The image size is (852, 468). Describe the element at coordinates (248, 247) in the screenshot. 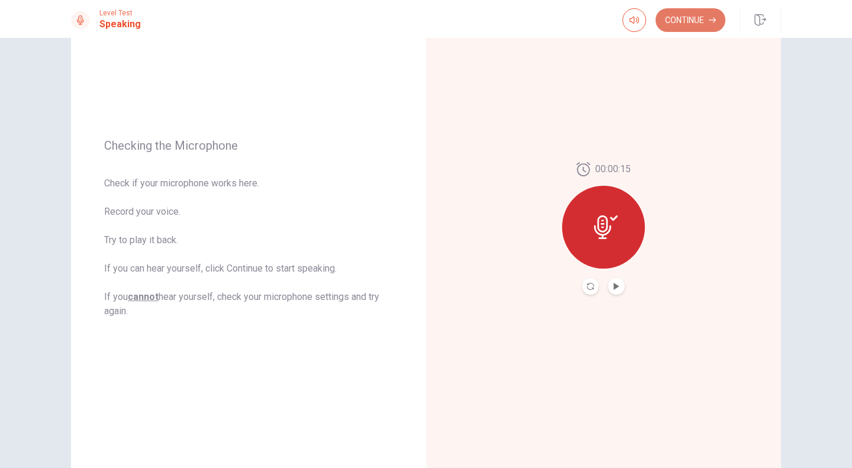

I see `span: Check if your microphone works here. Record your voice. Try to play it back. If you can hear your...` at that location.